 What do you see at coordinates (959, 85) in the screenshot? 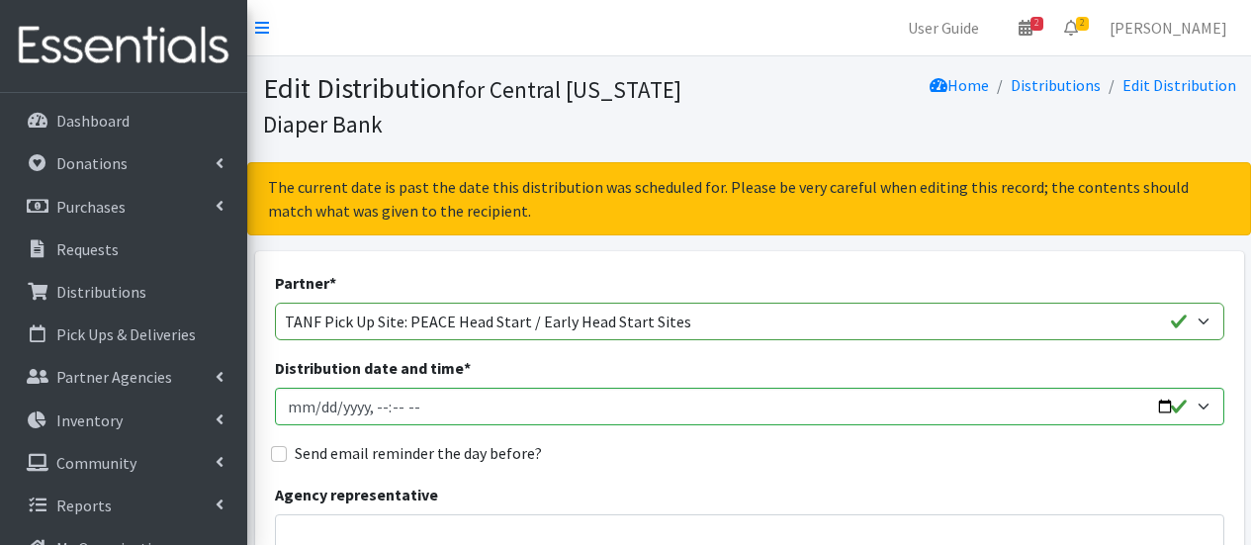
I see `a: Home` at bounding box center [959, 85].